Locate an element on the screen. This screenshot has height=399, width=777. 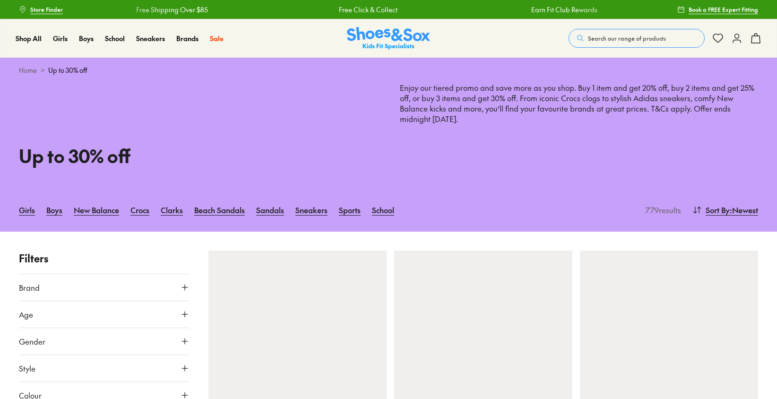
a: Shoes & Sox is located at coordinates (389, 38).